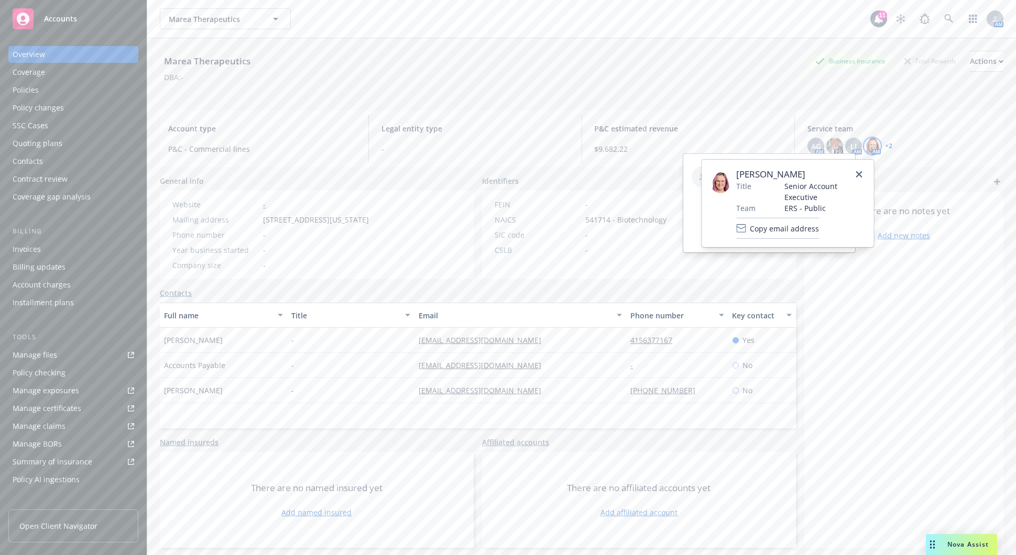  I want to click on a: Search, so click(949, 19).